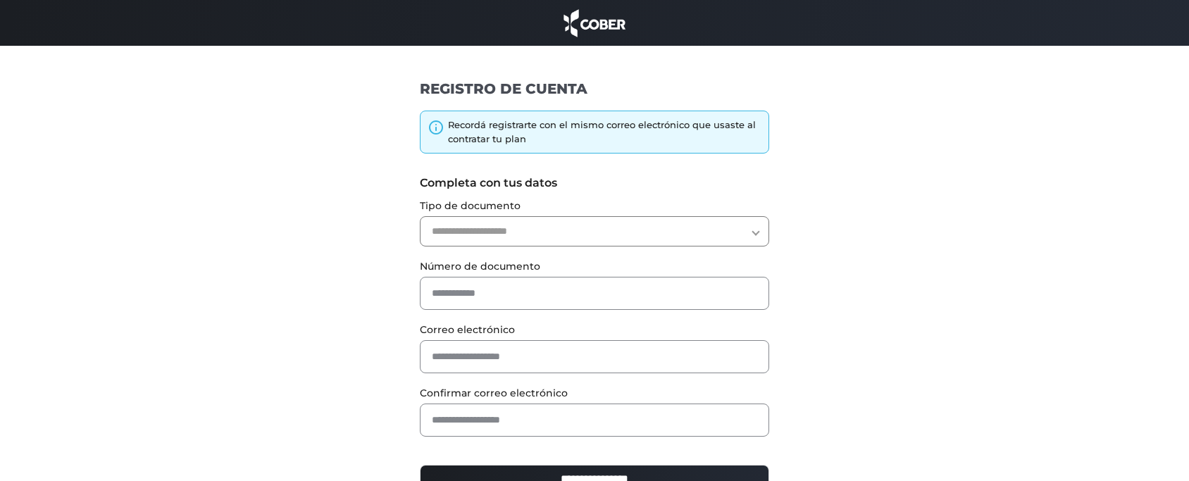 Image resolution: width=1189 pixels, height=481 pixels. Describe the element at coordinates (595, 330) in the screenshot. I see `label: Correo electrónico` at that location.